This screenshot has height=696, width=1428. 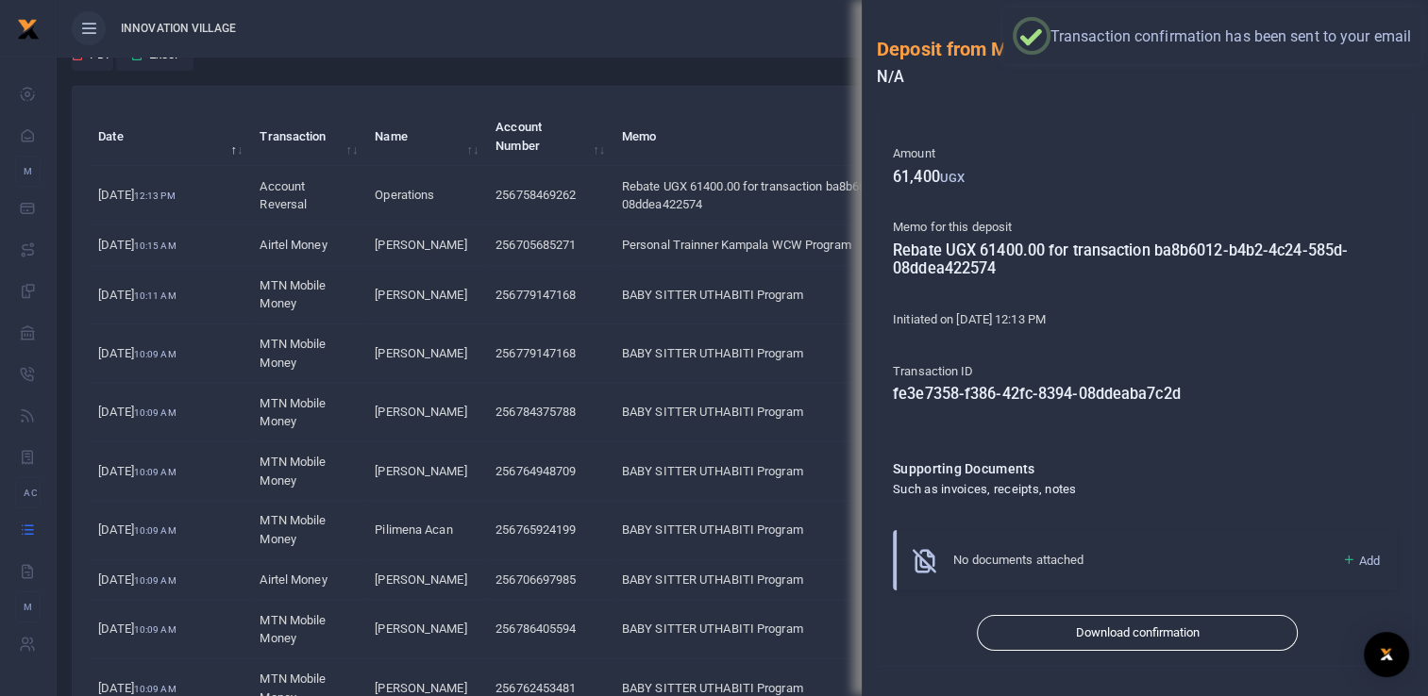 What do you see at coordinates (1145, 372) in the screenshot?
I see `p: Transaction ID` at bounding box center [1145, 372].